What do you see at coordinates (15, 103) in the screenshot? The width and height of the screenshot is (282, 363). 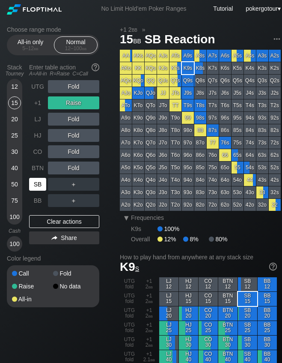 I see `div: 15` at bounding box center [15, 103].